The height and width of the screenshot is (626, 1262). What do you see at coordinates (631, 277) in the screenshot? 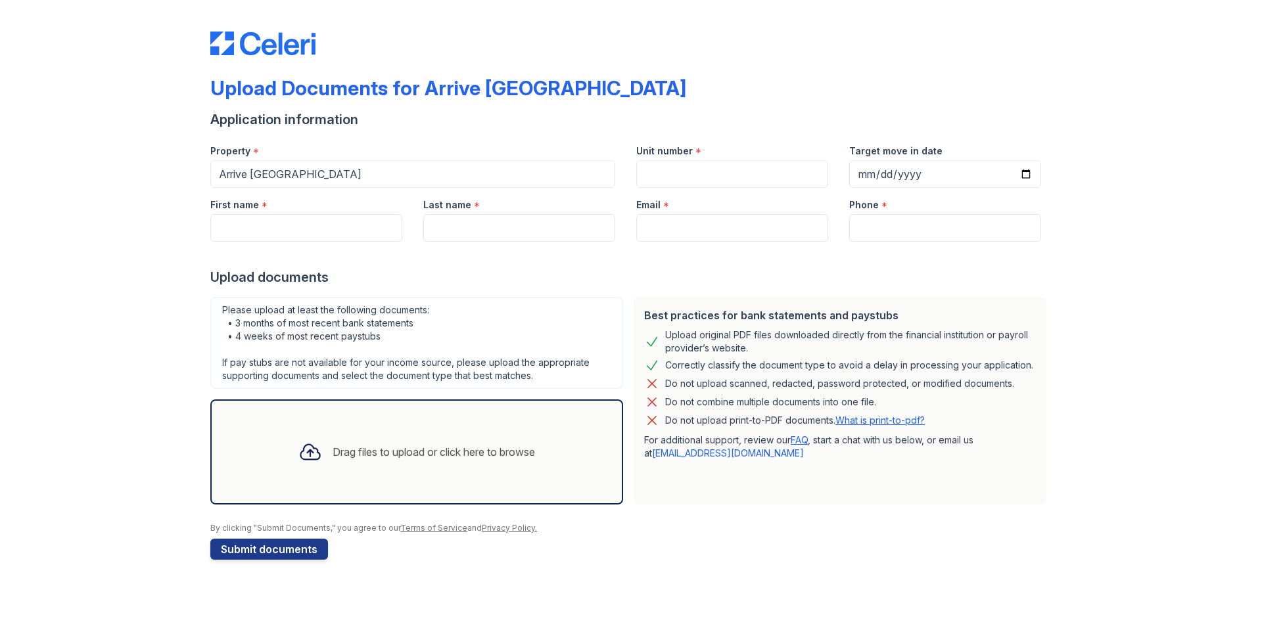
I see `div: Upload documents` at bounding box center [631, 277].